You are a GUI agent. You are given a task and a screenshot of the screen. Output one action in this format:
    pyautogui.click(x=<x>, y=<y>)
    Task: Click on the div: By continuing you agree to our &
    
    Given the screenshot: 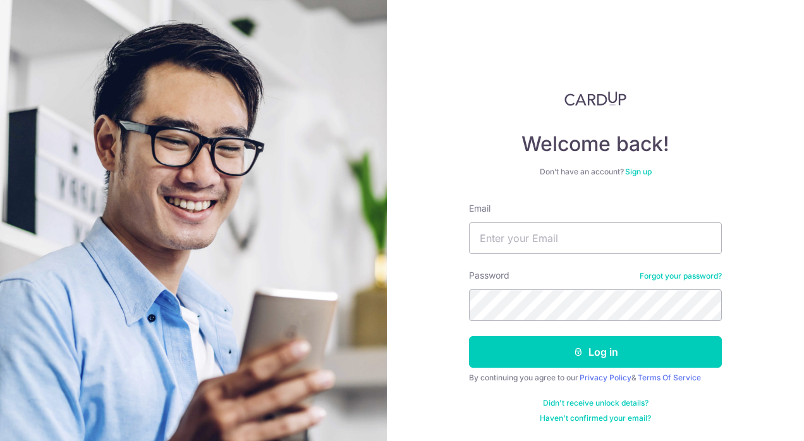 What is the action you would take?
    pyautogui.click(x=595, y=378)
    